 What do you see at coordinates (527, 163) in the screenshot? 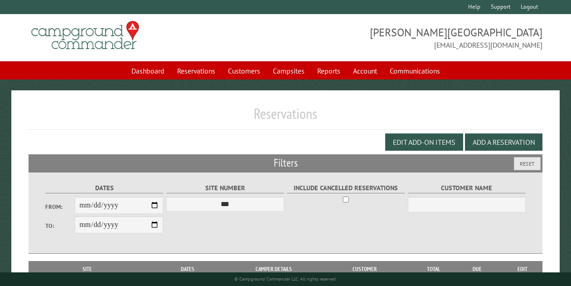
I see `button: Reset` at bounding box center [527, 163].